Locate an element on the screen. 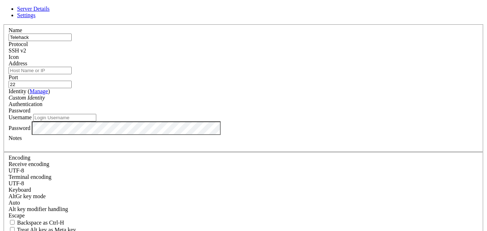 The width and height of the screenshot is (487, 231). input: Login Username is located at coordinates (65, 117).